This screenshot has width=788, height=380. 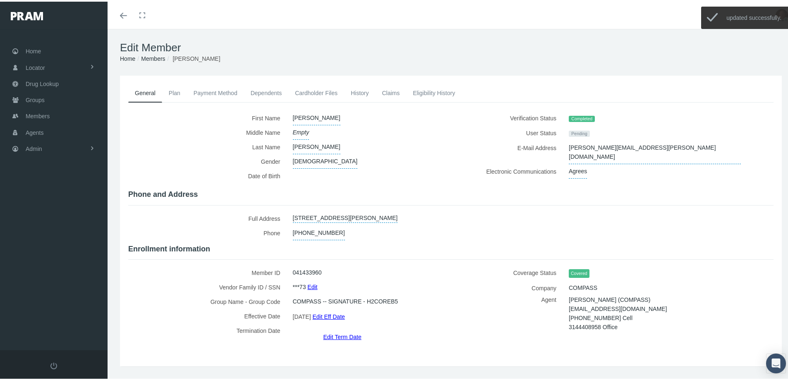 I want to click on label: Phone, so click(x=207, y=231).